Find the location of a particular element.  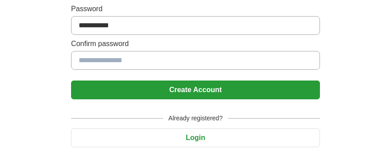

button: Login is located at coordinates (195, 138).